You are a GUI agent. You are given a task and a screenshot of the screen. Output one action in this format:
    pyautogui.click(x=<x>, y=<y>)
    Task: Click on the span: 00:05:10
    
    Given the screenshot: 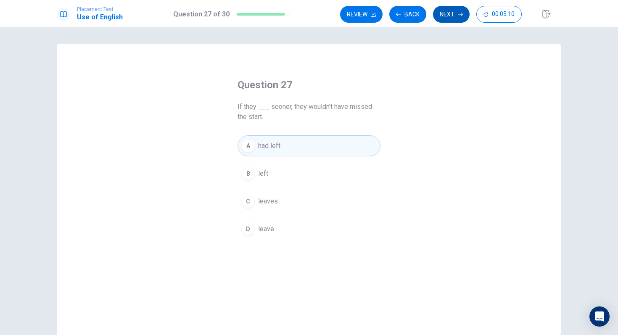 What is the action you would take?
    pyautogui.click(x=503, y=14)
    